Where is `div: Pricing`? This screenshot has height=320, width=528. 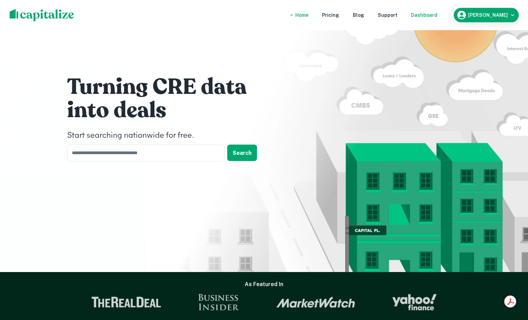 div: Pricing is located at coordinates (331, 15).